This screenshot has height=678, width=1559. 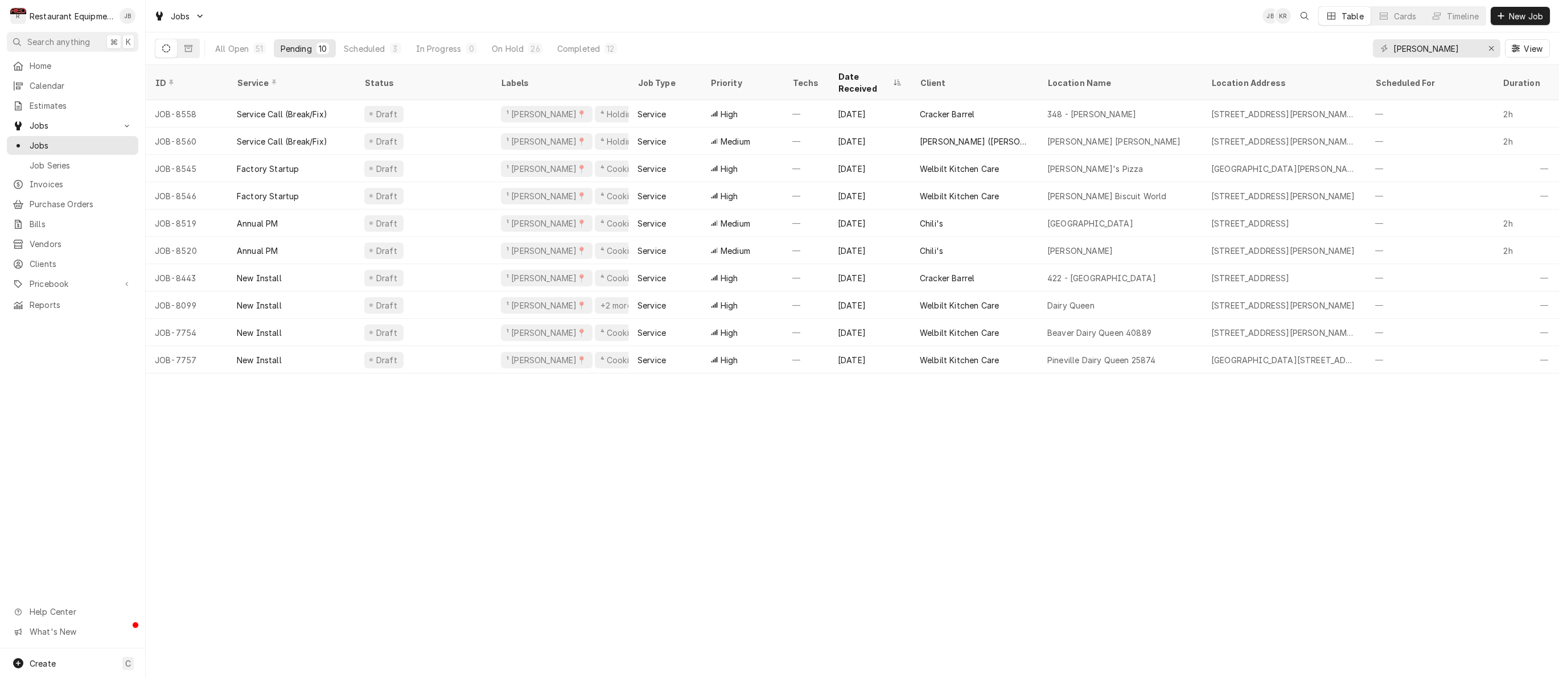 I want to click on div: Restaurant Equipment Diagnostics's Avatar, so click(x=18, y=16).